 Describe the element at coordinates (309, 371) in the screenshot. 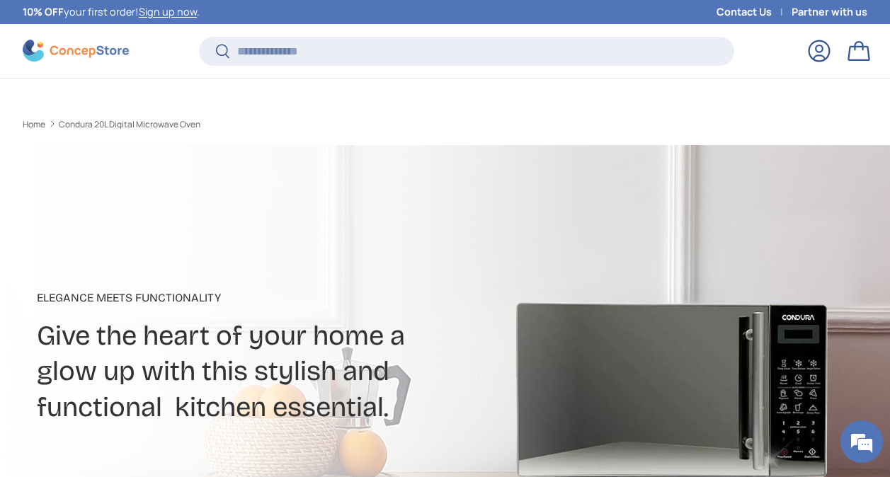

I see `h2: Give the heart of your home a glow up with this stylish and functional kitchen essential.` at that location.